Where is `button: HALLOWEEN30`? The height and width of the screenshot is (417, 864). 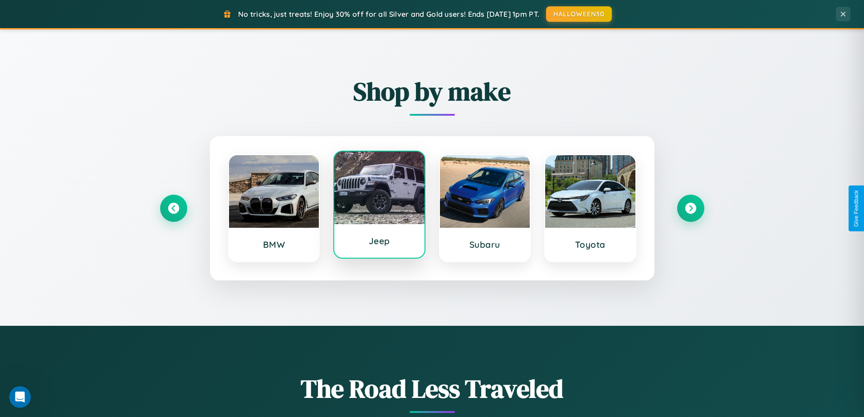 button: HALLOWEEN30 is located at coordinates (579, 14).